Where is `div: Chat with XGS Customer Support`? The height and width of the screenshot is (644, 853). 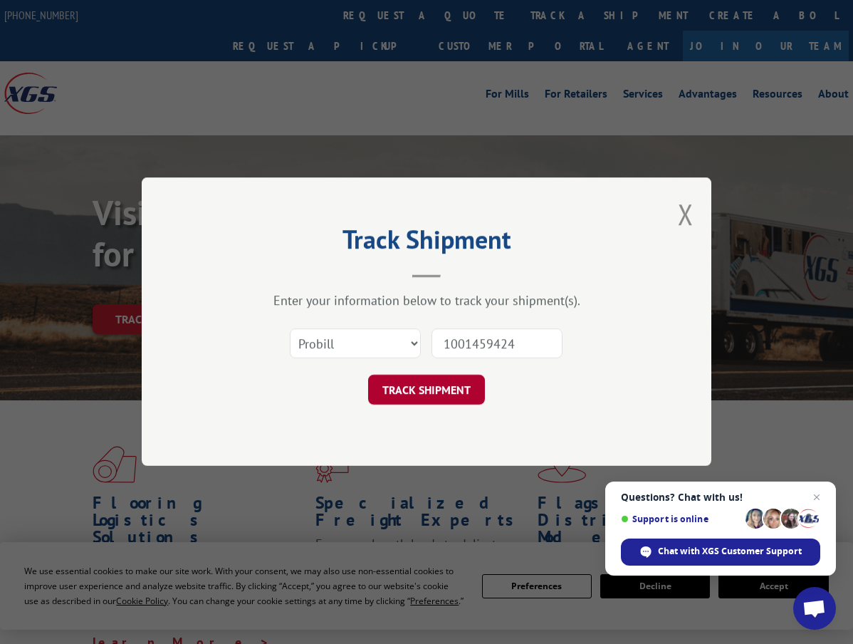 div: Chat with XGS Customer Support is located at coordinates (720, 552).